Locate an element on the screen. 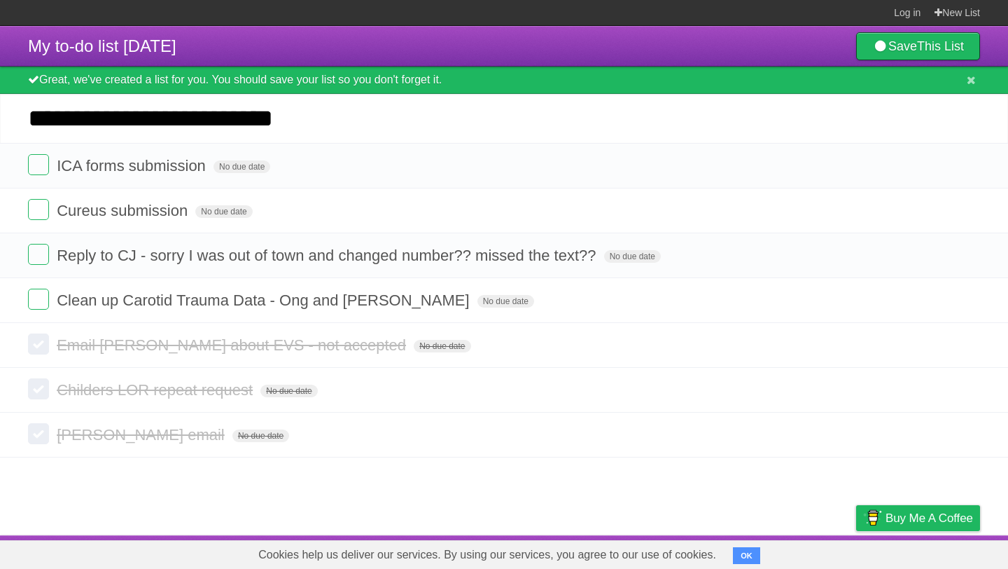 The image size is (1008, 569). a: SaveThis List is located at coordinates (918, 46).